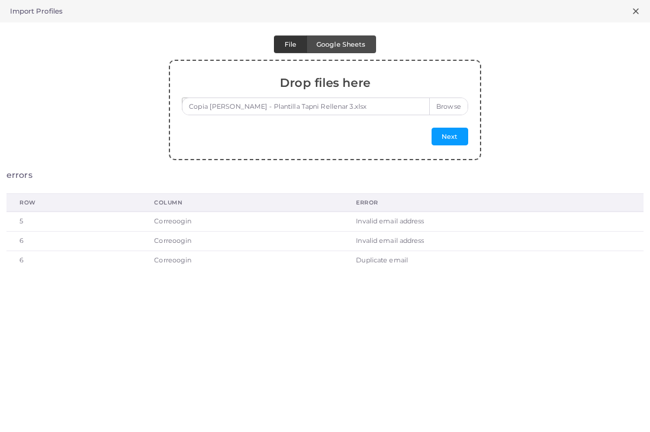  What do you see at coordinates (493, 203) in the screenshot?
I see `div: Error` at bounding box center [493, 203].